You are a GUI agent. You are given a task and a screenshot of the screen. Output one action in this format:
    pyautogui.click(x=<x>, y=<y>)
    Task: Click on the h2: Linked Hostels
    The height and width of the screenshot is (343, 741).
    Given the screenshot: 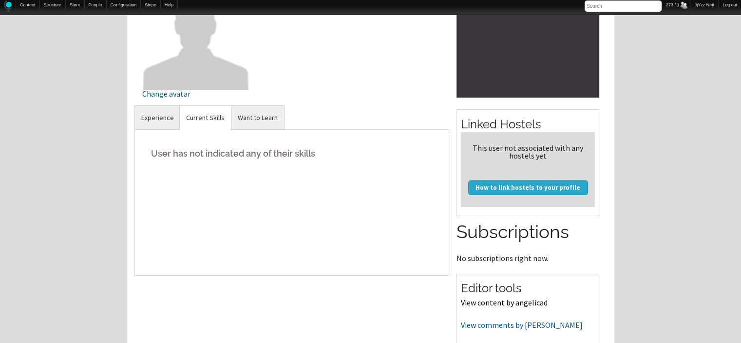 What is the action you would take?
    pyautogui.click(x=528, y=124)
    